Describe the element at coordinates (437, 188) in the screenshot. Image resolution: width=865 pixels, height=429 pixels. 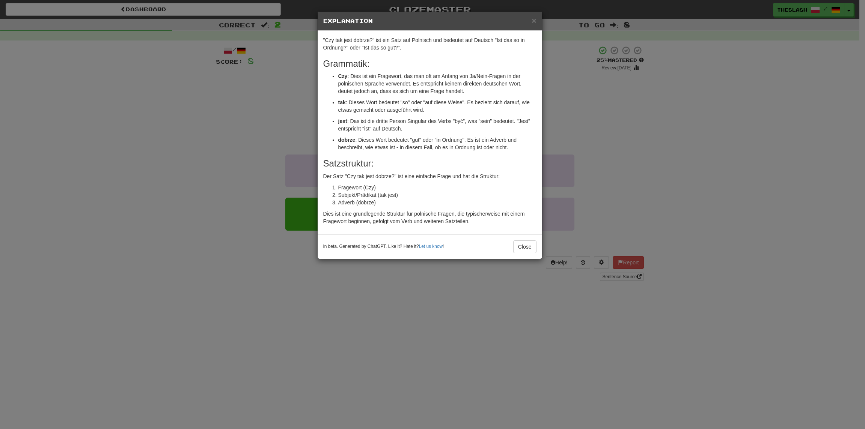
I see `li: Fragewort (Czy)` at that location.